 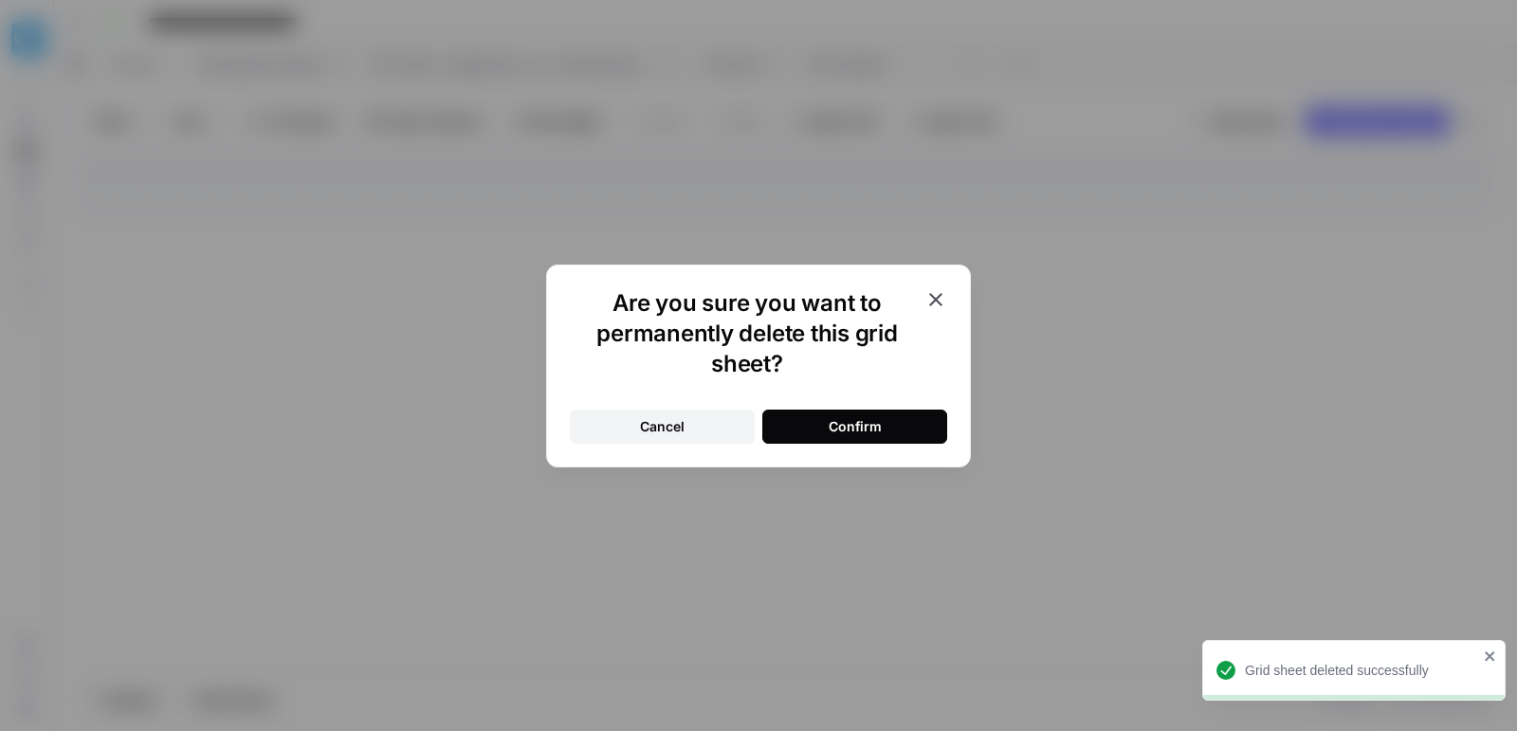 What do you see at coordinates (854, 427) in the screenshot?
I see `button: Confirm` at bounding box center [854, 427].